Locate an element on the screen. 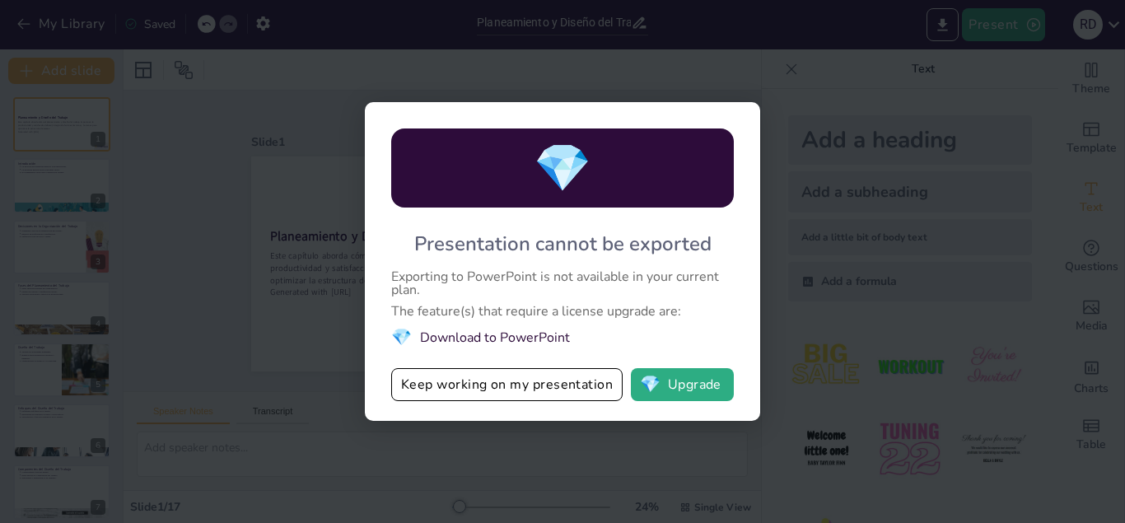  button: Keep working on my presentation is located at coordinates (507, 385).